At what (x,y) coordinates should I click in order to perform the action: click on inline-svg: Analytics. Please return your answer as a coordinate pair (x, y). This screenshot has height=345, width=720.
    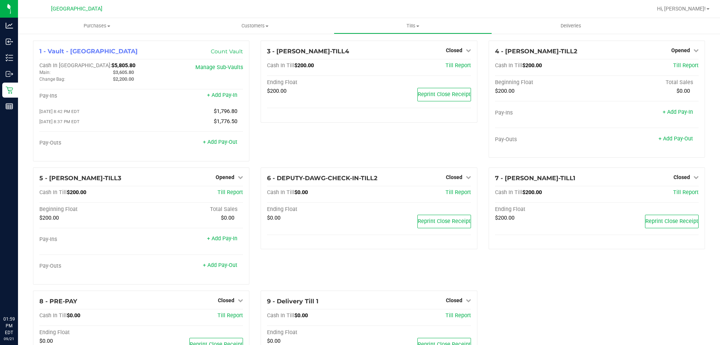
    Looking at the image, I should click on (9, 26).